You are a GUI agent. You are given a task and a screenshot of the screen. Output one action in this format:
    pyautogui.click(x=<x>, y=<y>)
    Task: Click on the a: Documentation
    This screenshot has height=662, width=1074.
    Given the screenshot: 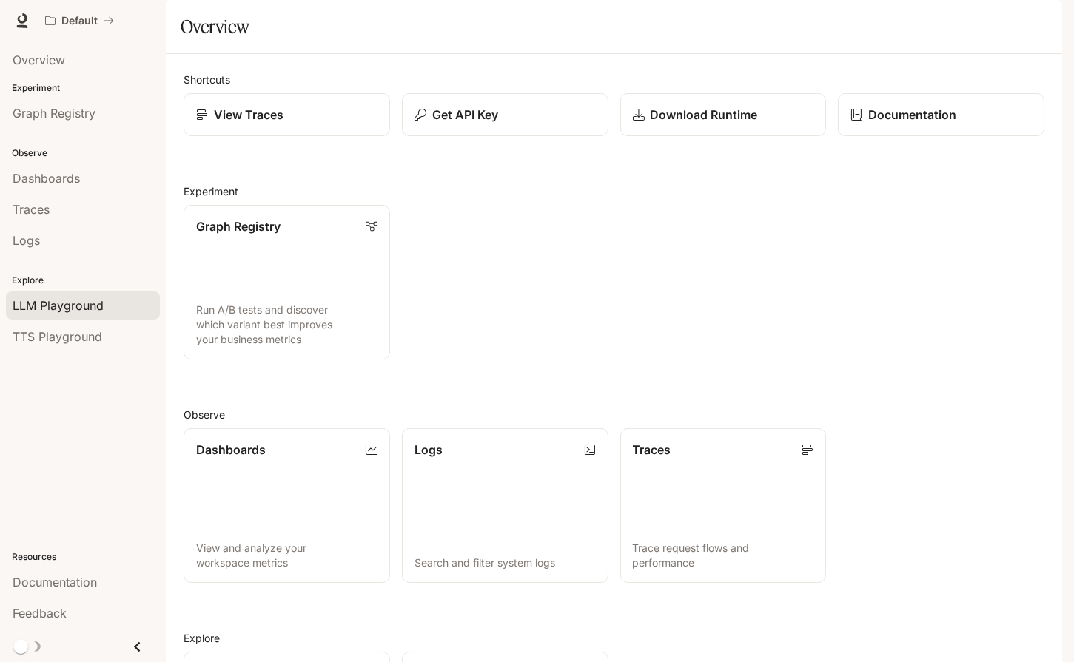 What is the action you would take?
    pyautogui.click(x=940, y=115)
    